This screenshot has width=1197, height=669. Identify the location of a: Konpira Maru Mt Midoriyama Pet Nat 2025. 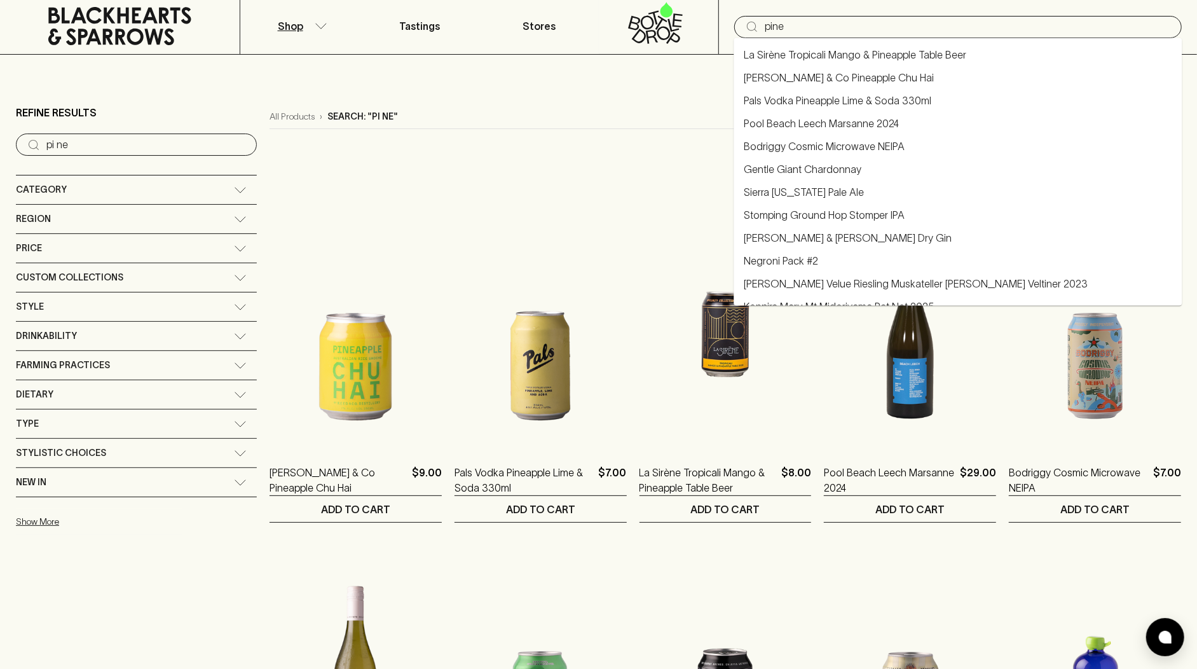
(839, 306).